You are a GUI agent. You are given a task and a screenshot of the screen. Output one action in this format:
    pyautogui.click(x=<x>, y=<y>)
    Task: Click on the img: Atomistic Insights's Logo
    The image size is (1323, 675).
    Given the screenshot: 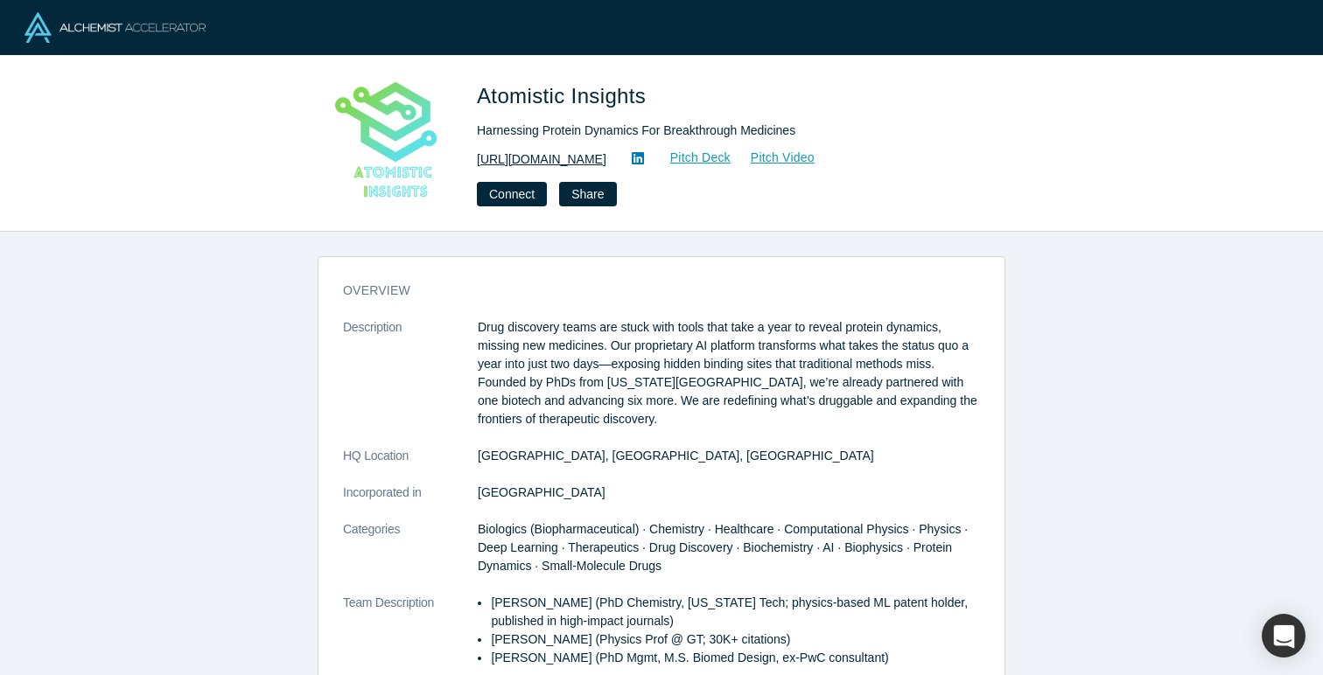 What is the action you would take?
    pyautogui.click(x=391, y=142)
    